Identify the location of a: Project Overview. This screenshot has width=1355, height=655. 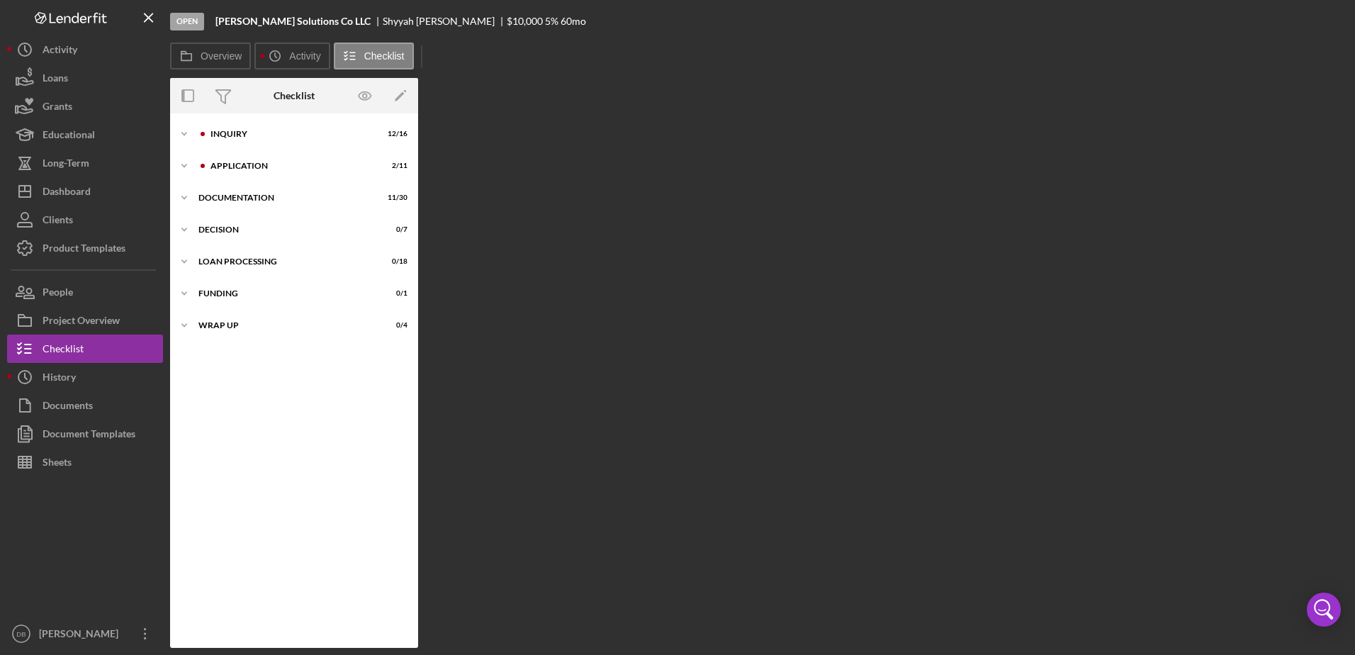
(85, 320).